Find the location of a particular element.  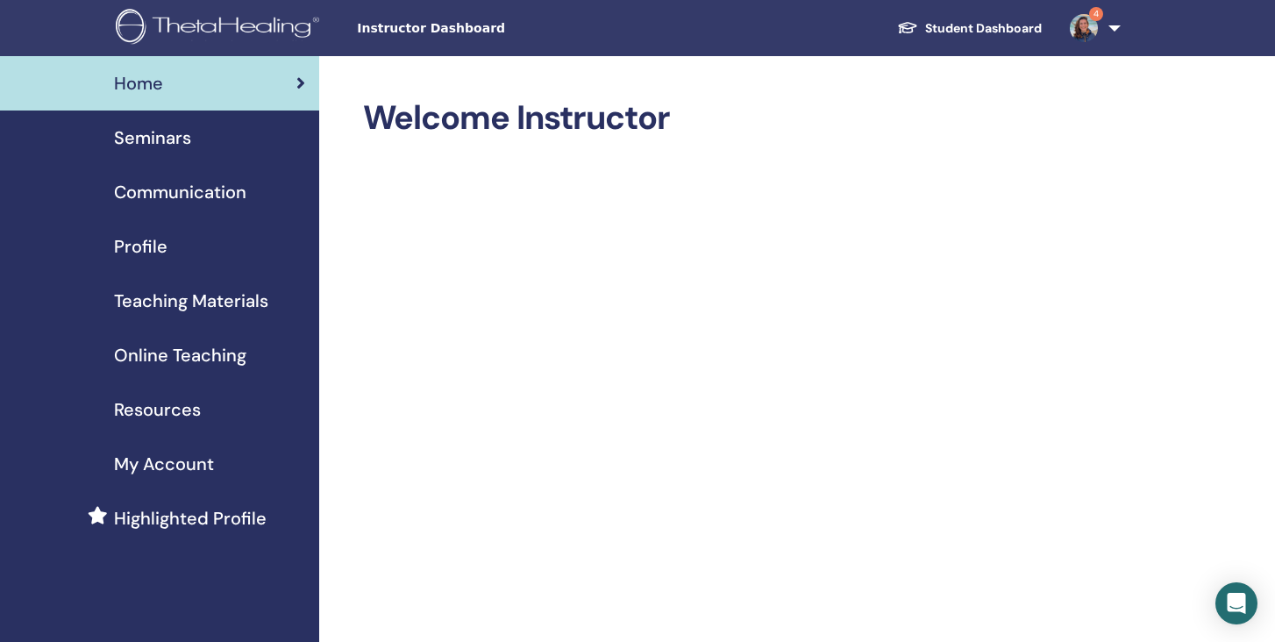

span: Teaching Materials is located at coordinates (191, 301).